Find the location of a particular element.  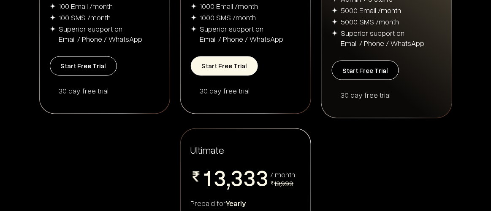

div: 100 Email /month is located at coordinates (86, 6).